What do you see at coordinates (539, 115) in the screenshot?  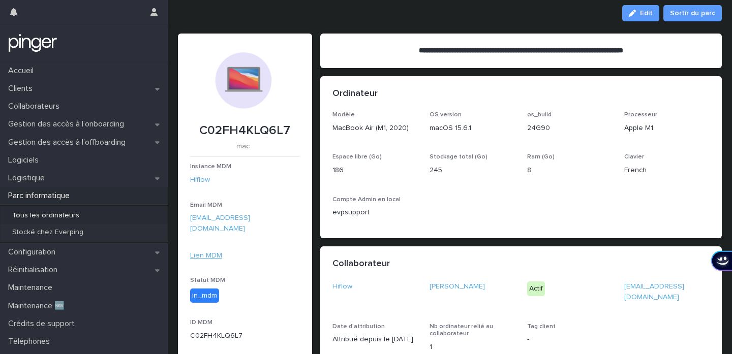 I see `span: os_build` at bounding box center [539, 115].